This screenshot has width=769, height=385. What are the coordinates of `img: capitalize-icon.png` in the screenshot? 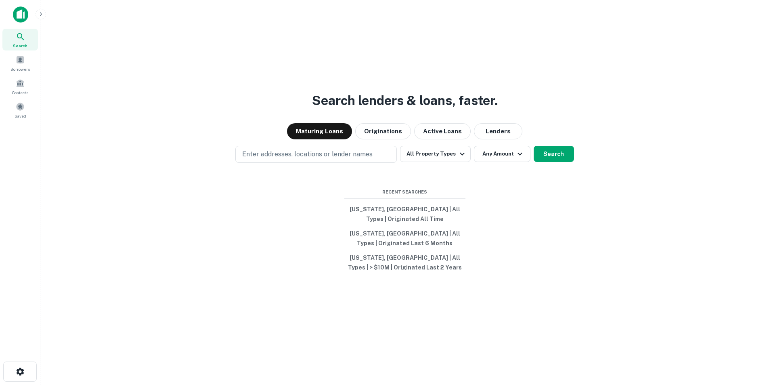 It's located at (21, 15).